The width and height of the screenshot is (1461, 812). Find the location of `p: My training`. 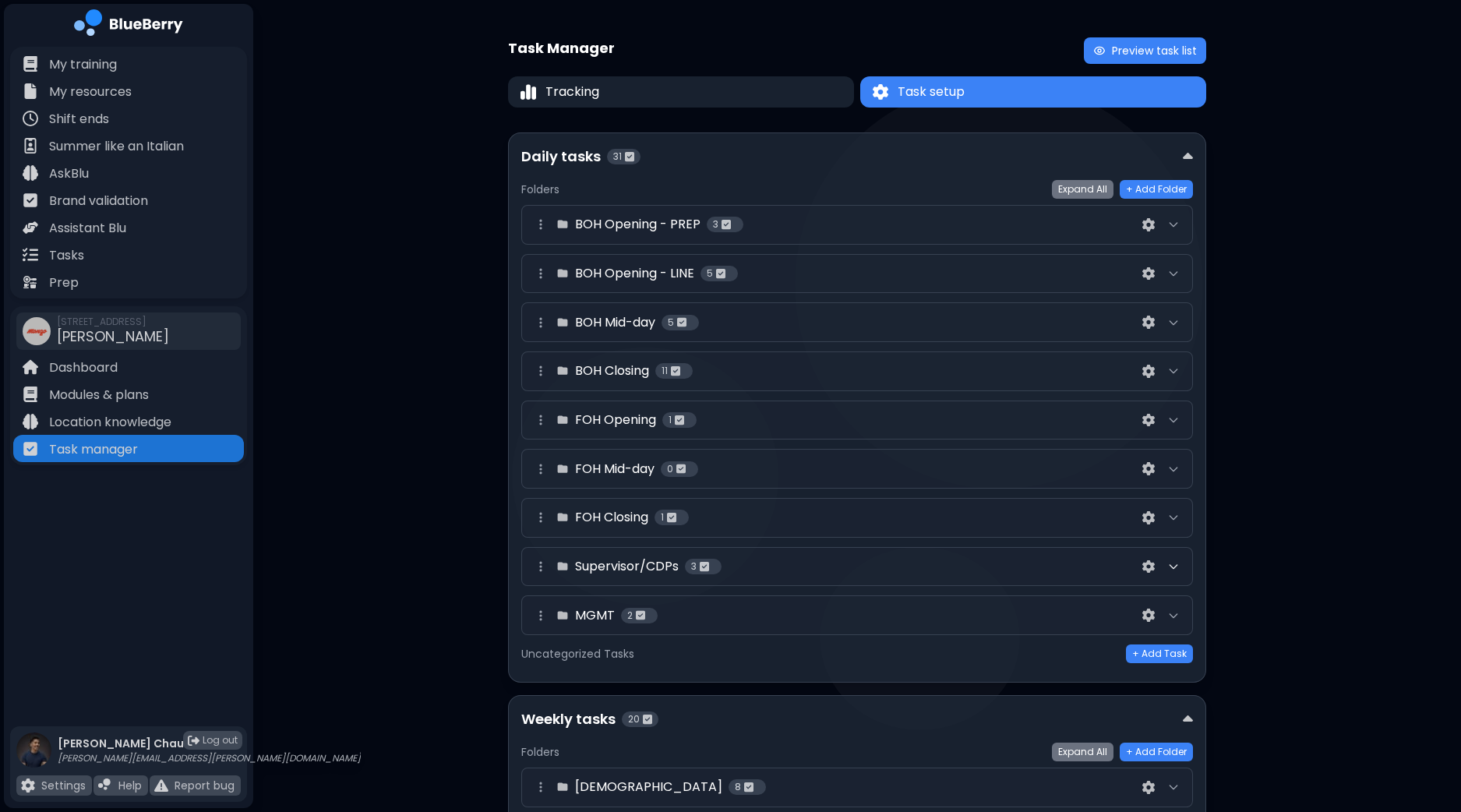

p: My training is located at coordinates (83, 65).